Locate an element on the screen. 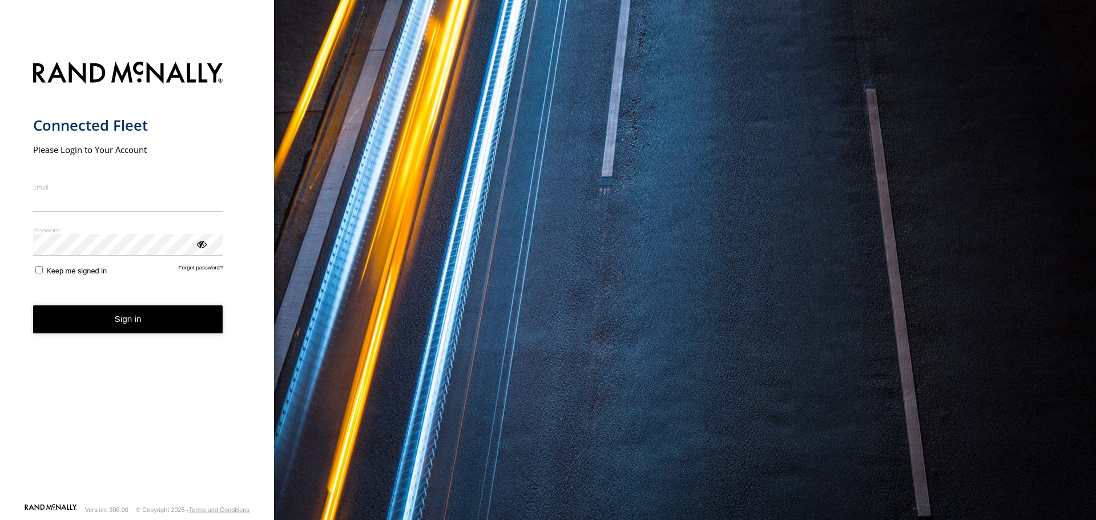  h1: Connected Fleet is located at coordinates (128, 125).